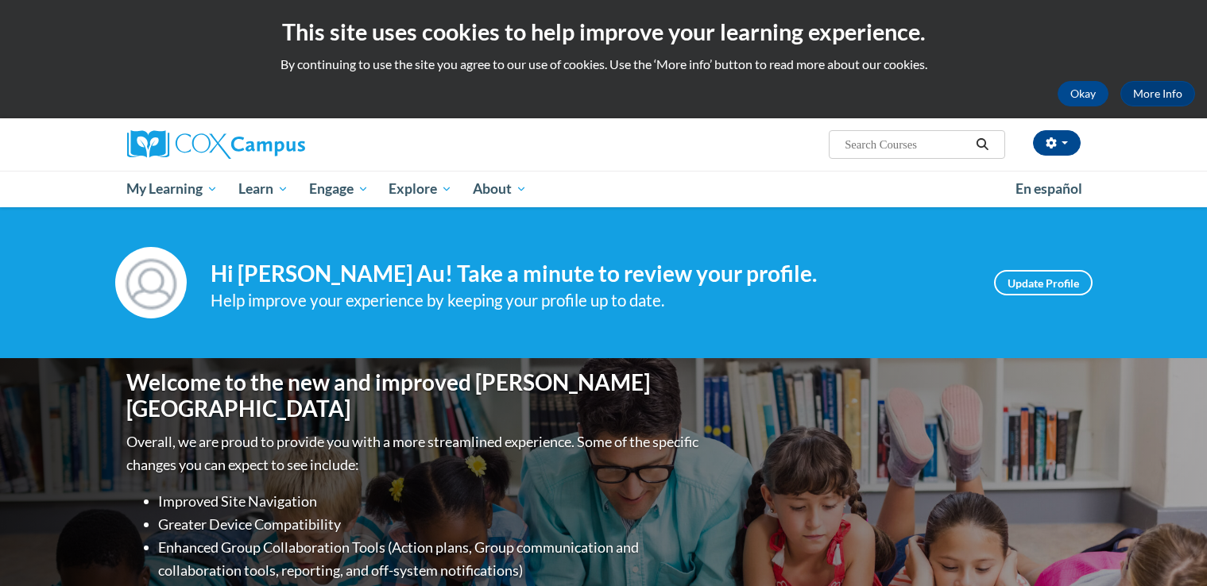 This screenshot has width=1207, height=586. What do you see at coordinates (263, 189) in the screenshot?
I see `span: Learn` at bounding box center [263, 189].